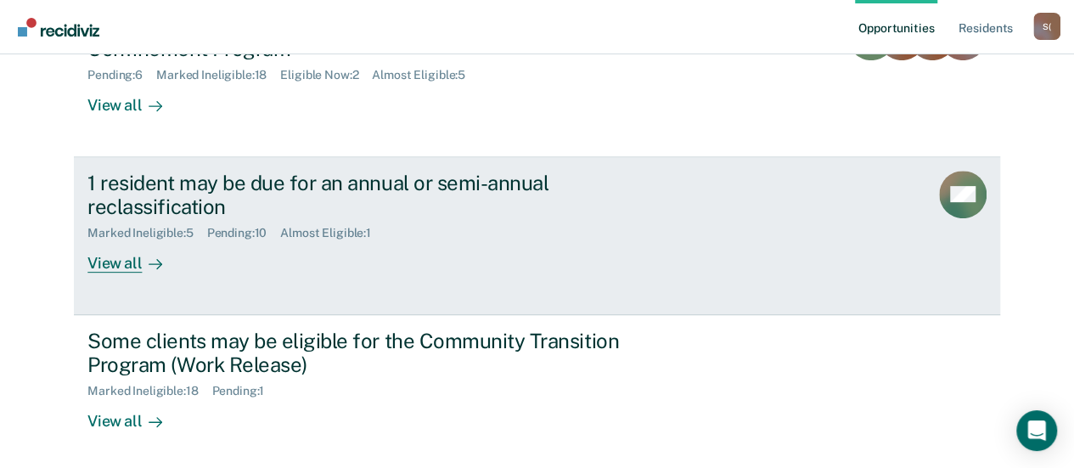  Describe the element at coordinates (1037, 431) in the screenshot. I see `div: Open Intercom Messenger` at that location.